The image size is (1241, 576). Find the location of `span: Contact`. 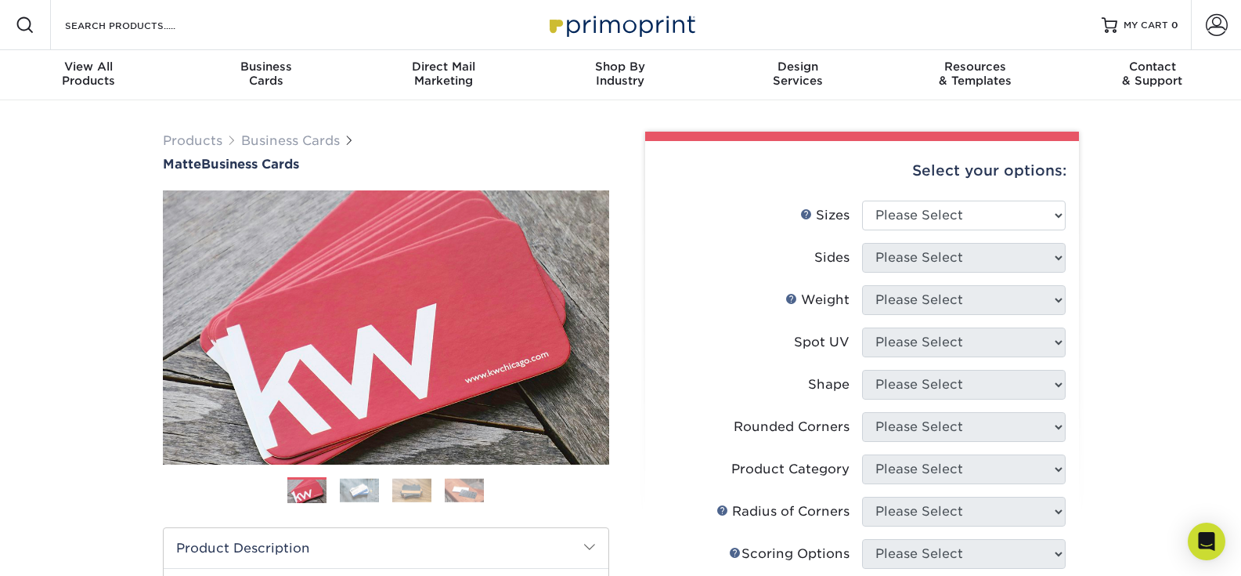

span: Contact is located at coordinates (1153, 67).